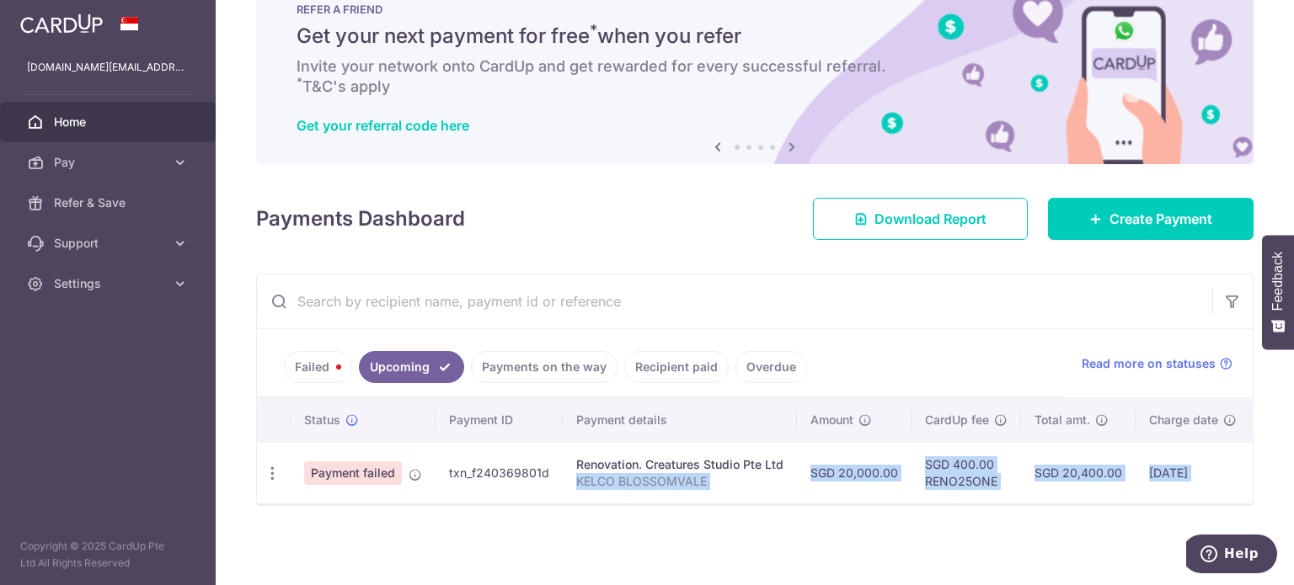  Describe the element at coordinates (544, 367) in the screenshot. I see `a: Payments on the way` at that location.